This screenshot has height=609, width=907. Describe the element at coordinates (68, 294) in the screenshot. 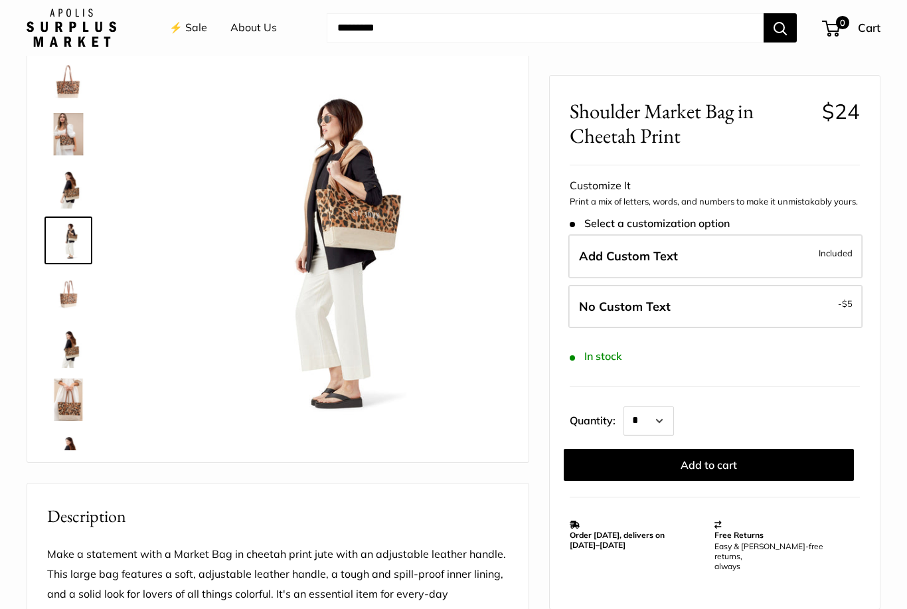

I see `img: description_Versatile adjustable handles for easy carry throughout the day.` at that location.